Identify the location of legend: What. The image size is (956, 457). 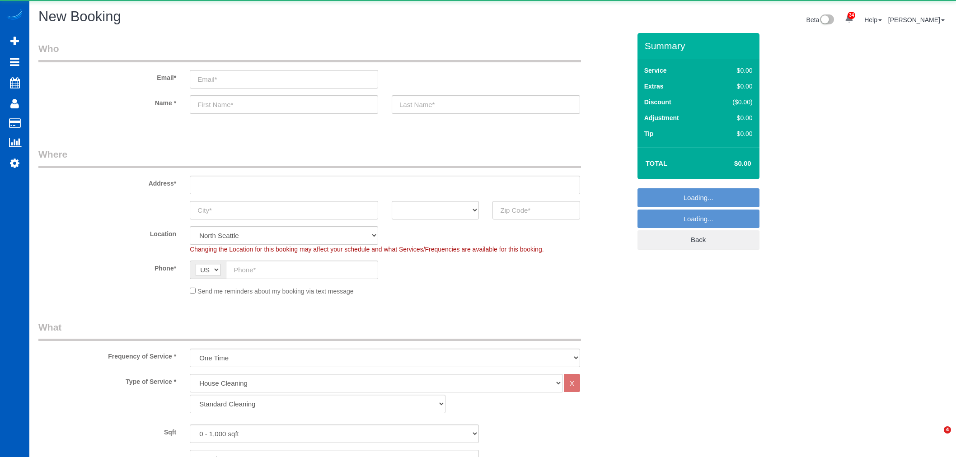
(310, 331).